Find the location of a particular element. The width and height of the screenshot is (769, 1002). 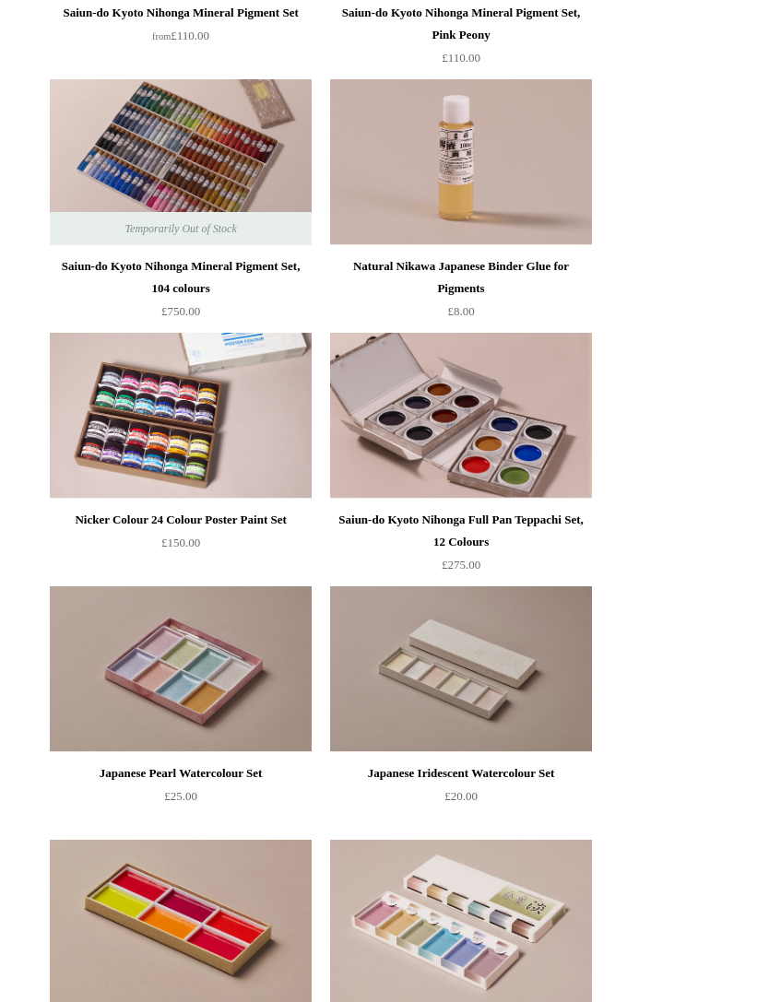

img: Saiun-do Kyoto Nihonga Full Pan Teppachi Set, 12 Colours is located at coordinates (461, 416).